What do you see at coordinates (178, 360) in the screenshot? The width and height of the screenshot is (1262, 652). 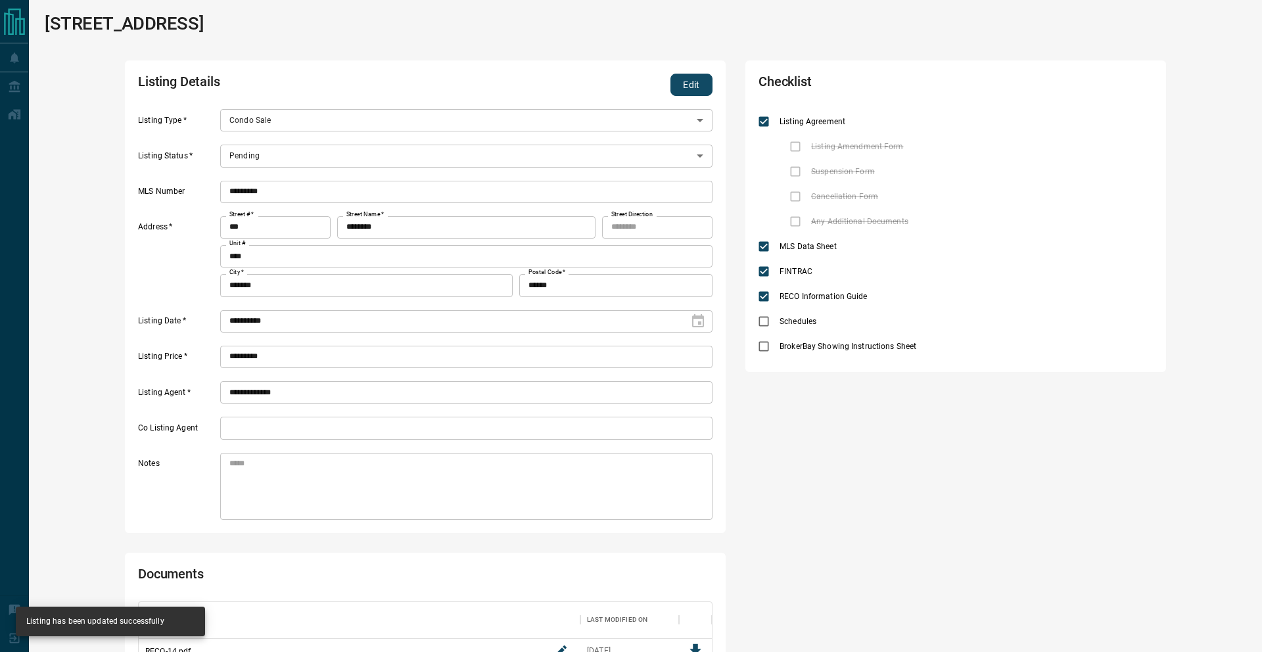 I see `label: Listing Price` at bounding box center [178, 360].